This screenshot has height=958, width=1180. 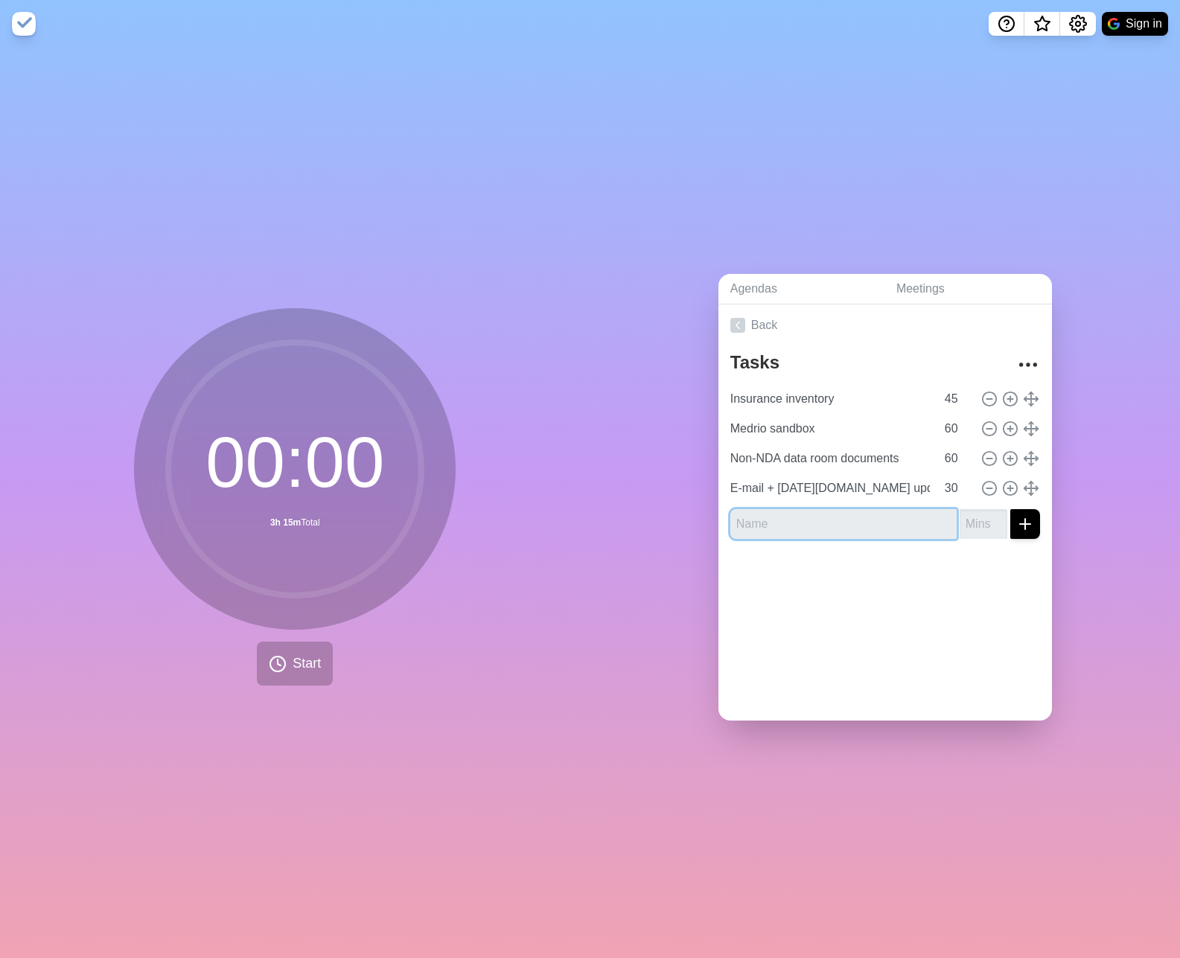 What do you see at coordinates (24, 24) in the screenshot?
I see `img: timeblocks logo` at bounding box center [24, 24].